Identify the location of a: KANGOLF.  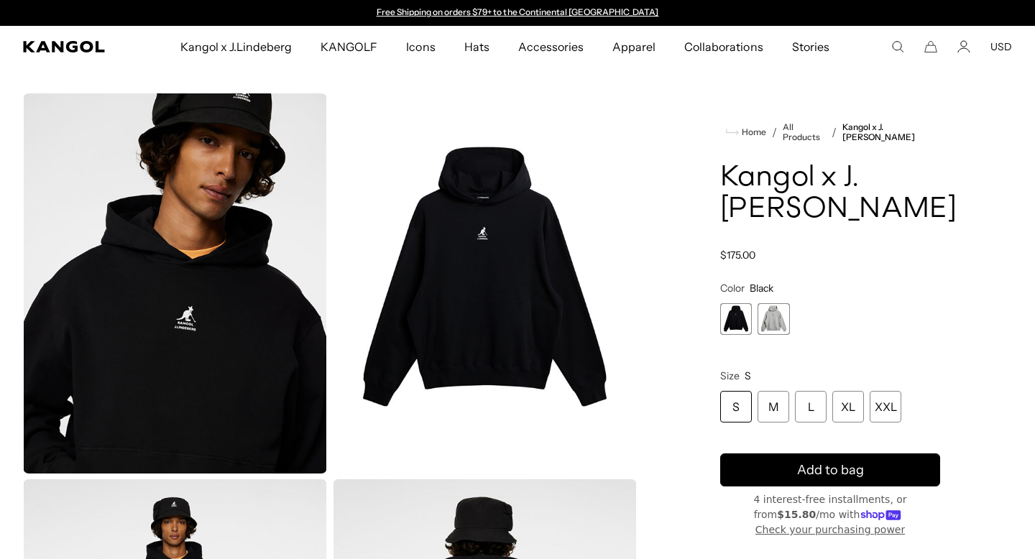
(349, 47).